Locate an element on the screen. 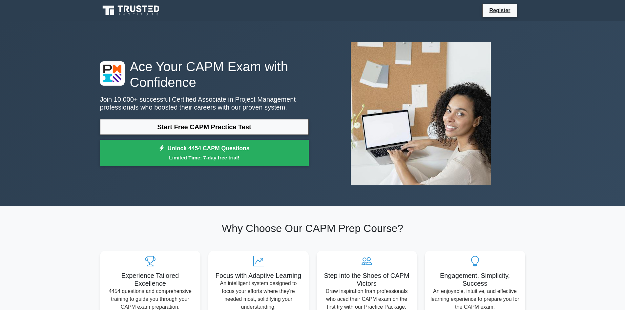  h1: Ace Your CAPM Exam with Confidence is located at coordinates (205, 75).